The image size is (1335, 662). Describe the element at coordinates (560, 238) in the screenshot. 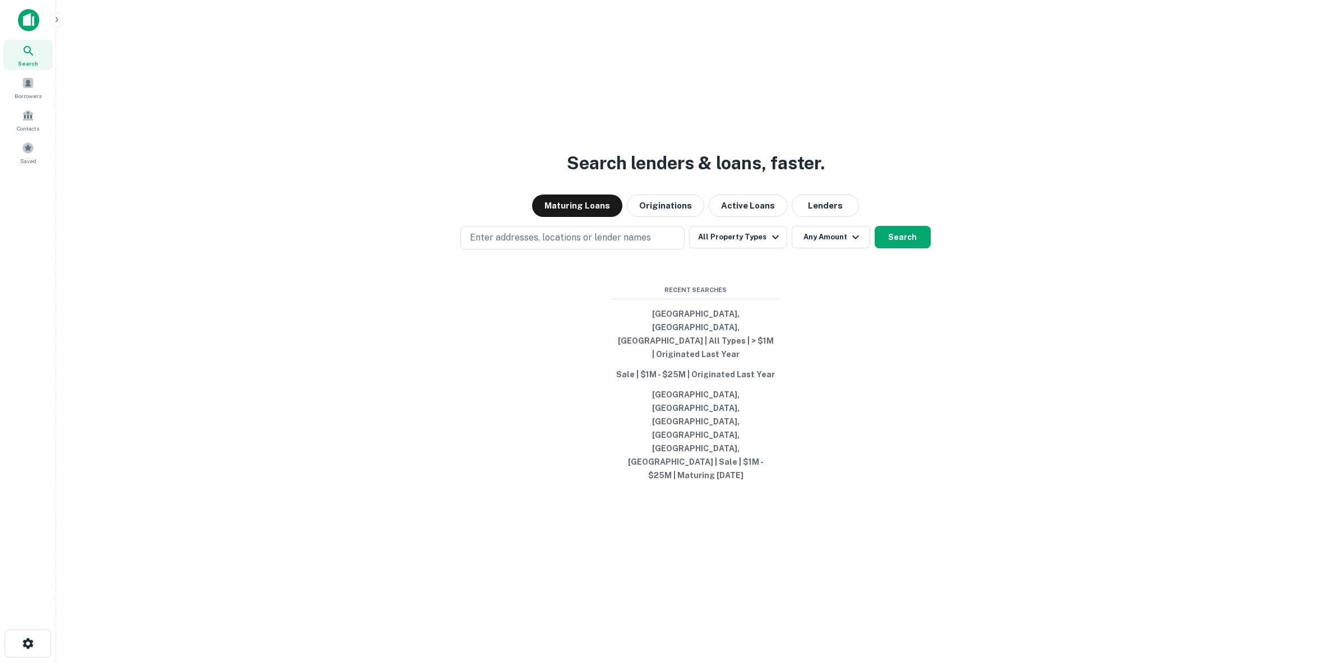

I see `p: Enter addresses, locations or lender names` at that location.